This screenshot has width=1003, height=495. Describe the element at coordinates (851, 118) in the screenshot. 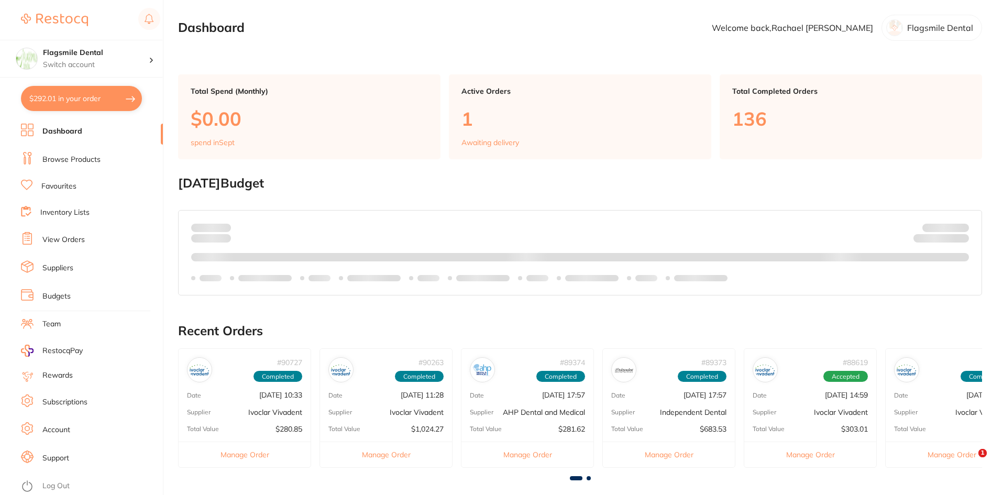

I see `p: 136` at that location.